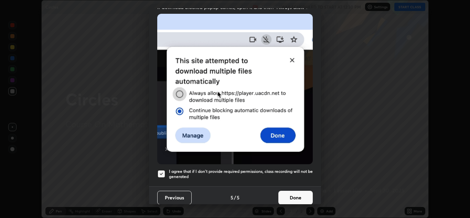  Describe the element at coordinates (235, 89) in the screenshot. I see `img: downloads-permission-blocked.gif` at that location.